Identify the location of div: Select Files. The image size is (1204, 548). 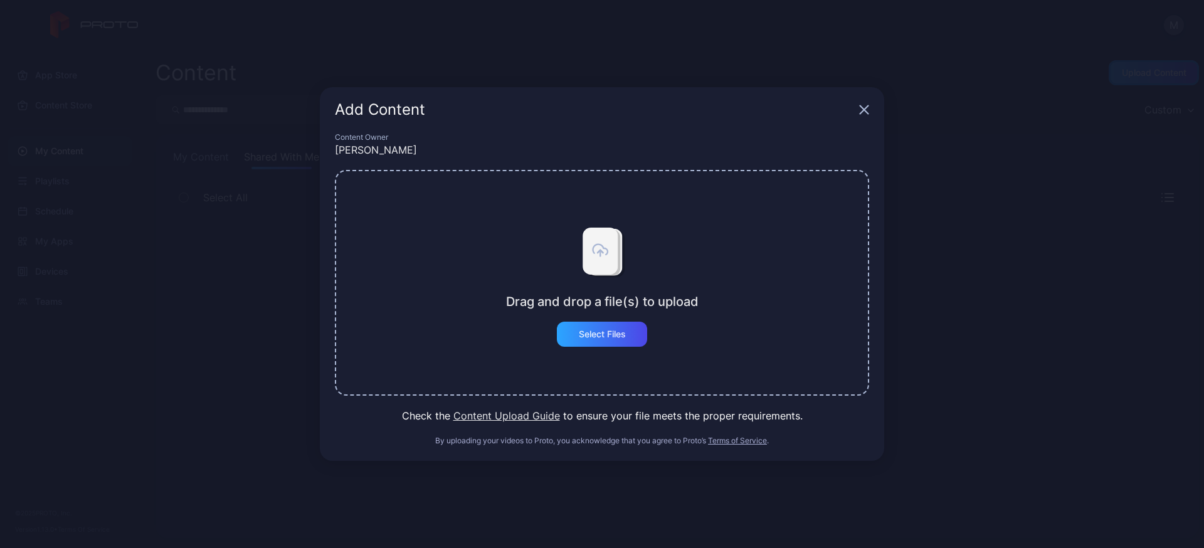
(602, 334).